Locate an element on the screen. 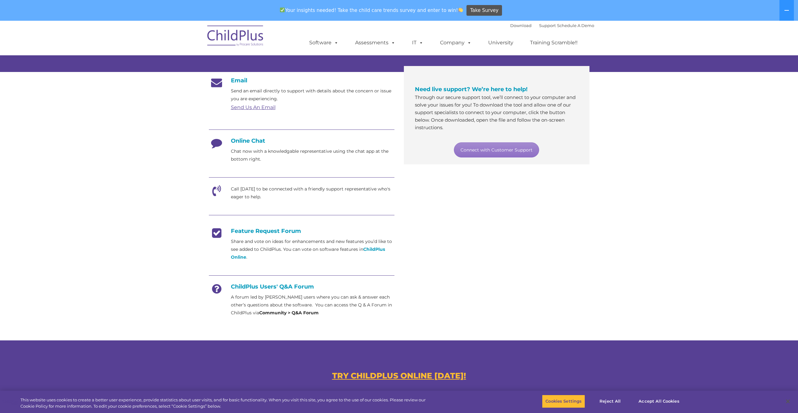 The image size is (798, 413). div: This website uses cookies to create a better user experience, provide statistics about user visit... is located at coordinates (229, 403).